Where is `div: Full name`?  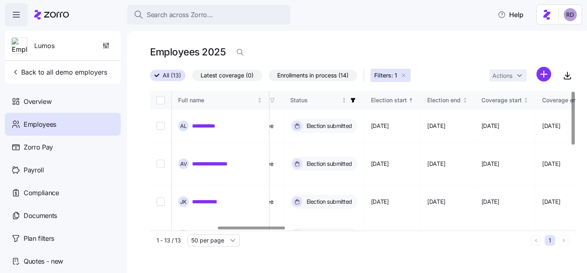
div: Full name is located at coordinates (217, 100).